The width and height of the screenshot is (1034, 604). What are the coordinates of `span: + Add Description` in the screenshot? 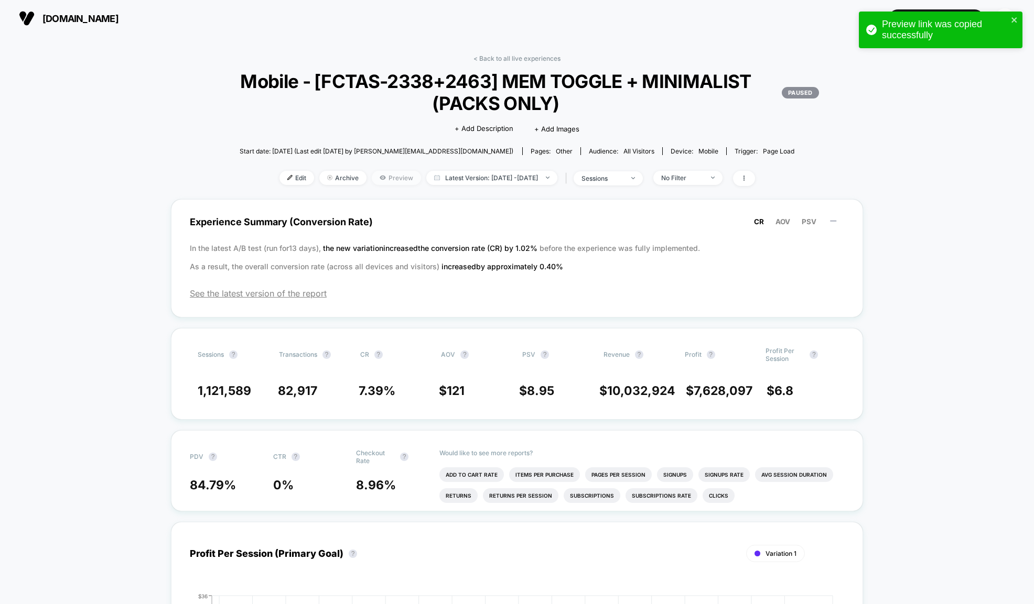 It's located at (484, 129).